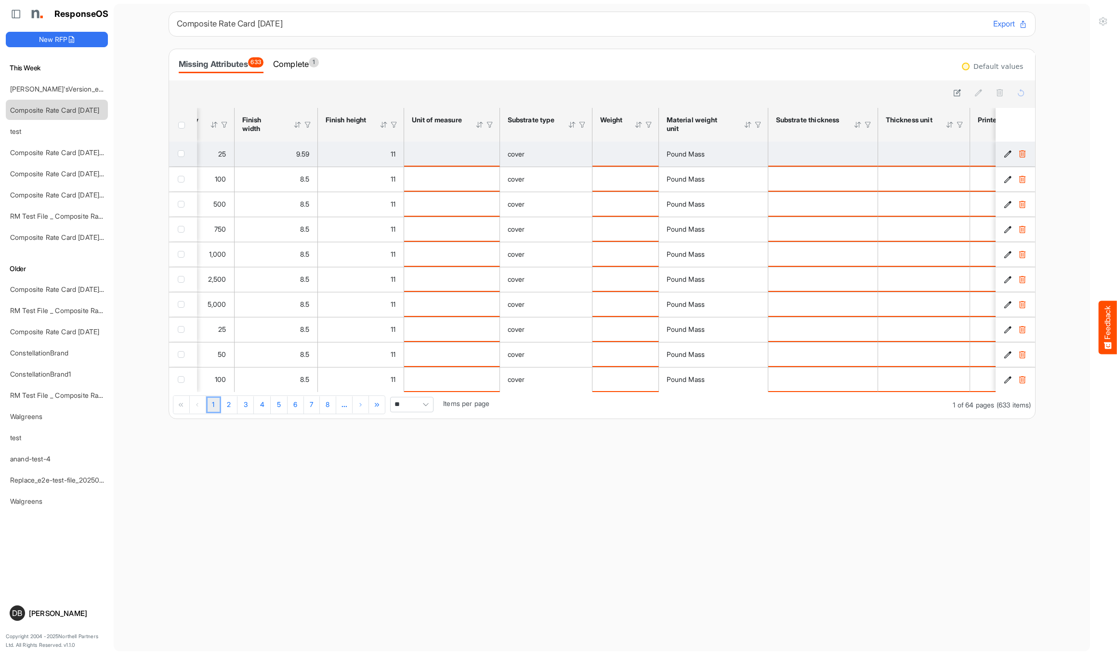  I want to click on span: Items per page, so click(466, 403).